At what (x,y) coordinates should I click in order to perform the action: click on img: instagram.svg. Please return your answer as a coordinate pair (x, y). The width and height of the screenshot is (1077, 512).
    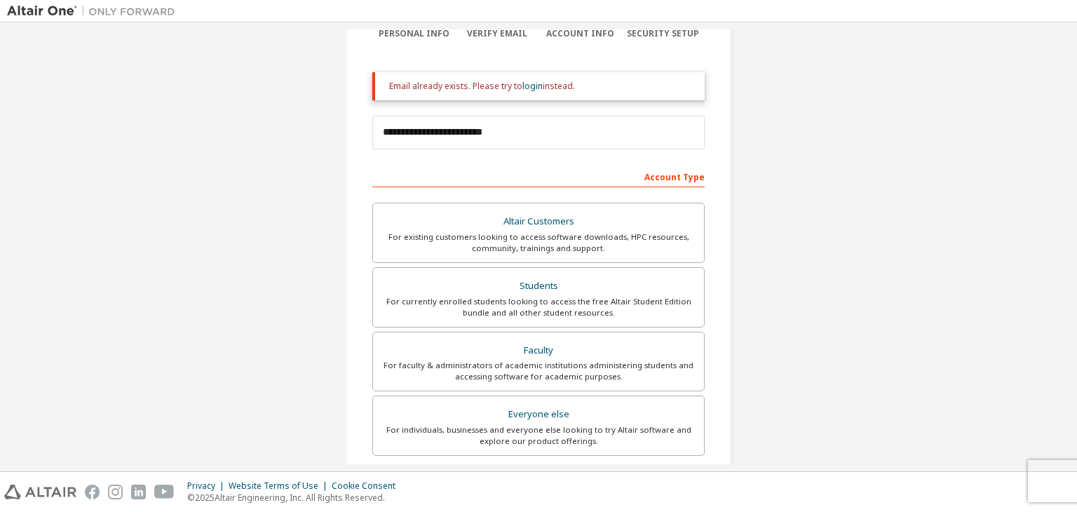
    Looking at the image, I should click on (115, 491).